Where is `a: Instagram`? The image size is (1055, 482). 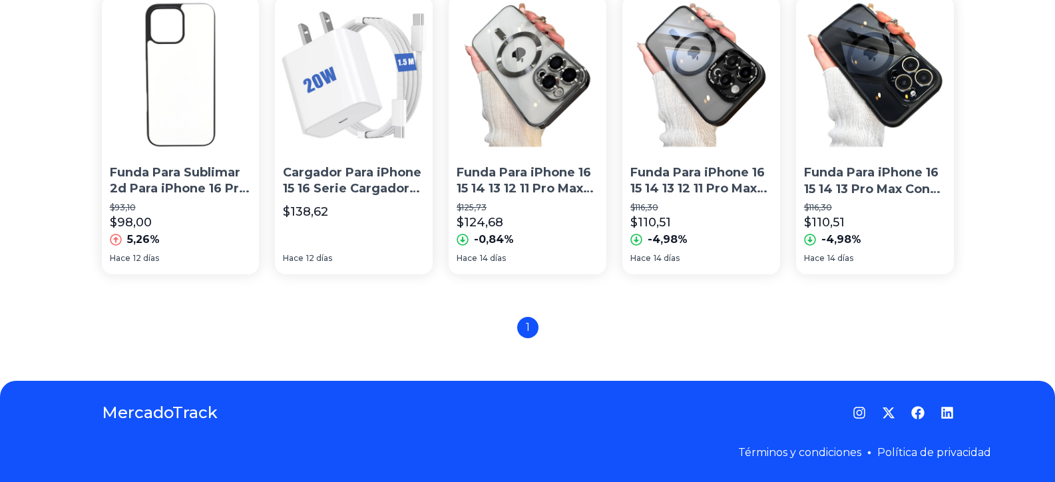 a: Instagram is located at coordinates (859, 412).